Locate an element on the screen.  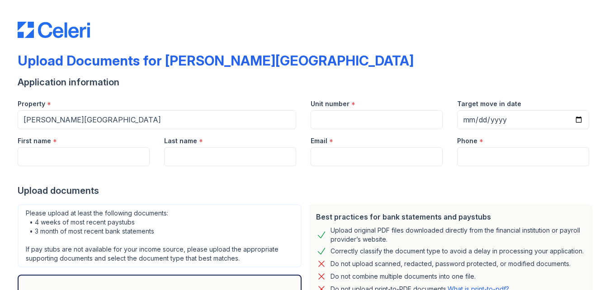
img: CE_Logo_Blue-a8612792a0a2168367f1c8372b55b34899dd931a85d93a1a3d3e32e68fde9ad4.png is located at coordinates (54, 30).